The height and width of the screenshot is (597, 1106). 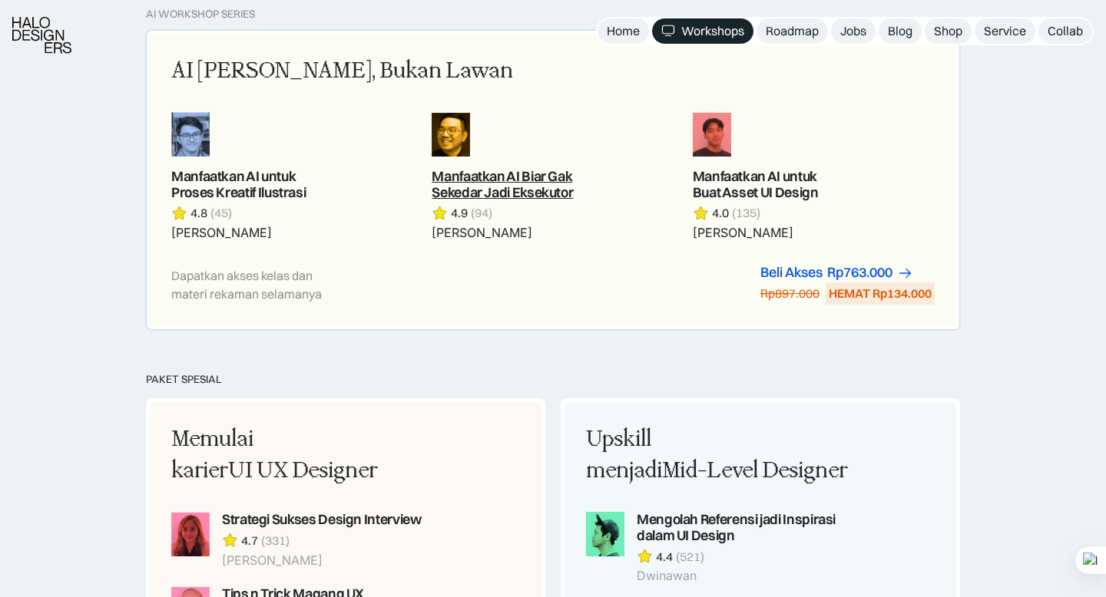 What do you see at coordinates (258, 285) in the screenshot?
I see `div: Dapatkan akses kelas dan materi rekaman selamanya` at bounding box center [258, 285].